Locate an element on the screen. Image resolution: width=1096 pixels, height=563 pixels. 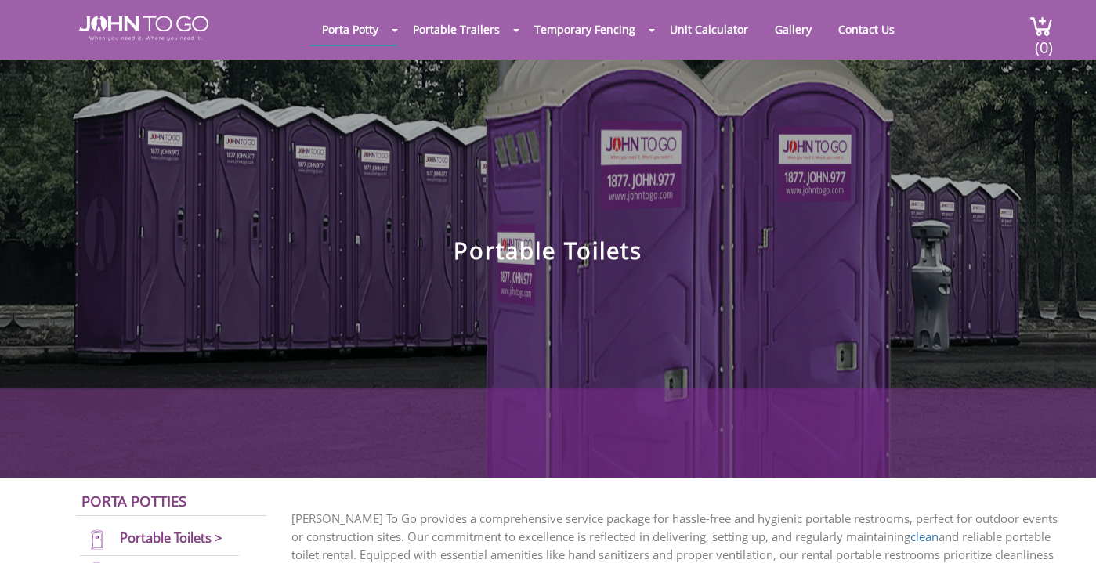
a: Portable Toilets > is located at coordinates (171, 537).